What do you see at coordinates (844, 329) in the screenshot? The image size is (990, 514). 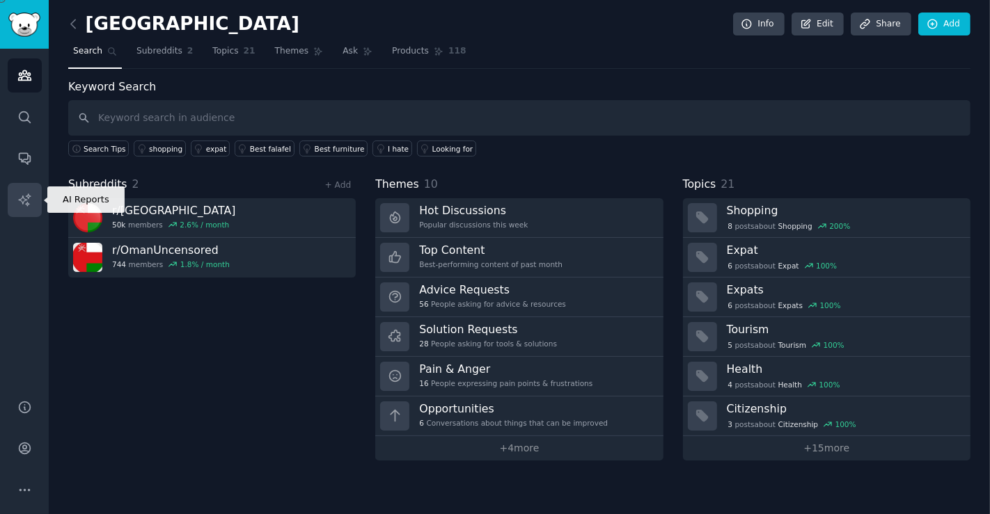 I see `h3: Tourism` at bounding box center [844, 329].